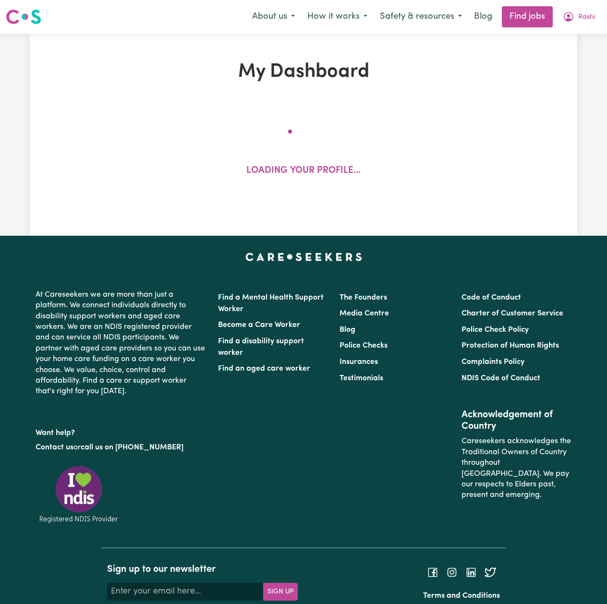 The height and width of the screenshot is (604, 607). Describe the element at coordinates (364, 346) in the screenshot. I see `a: Police Checks` at that location.